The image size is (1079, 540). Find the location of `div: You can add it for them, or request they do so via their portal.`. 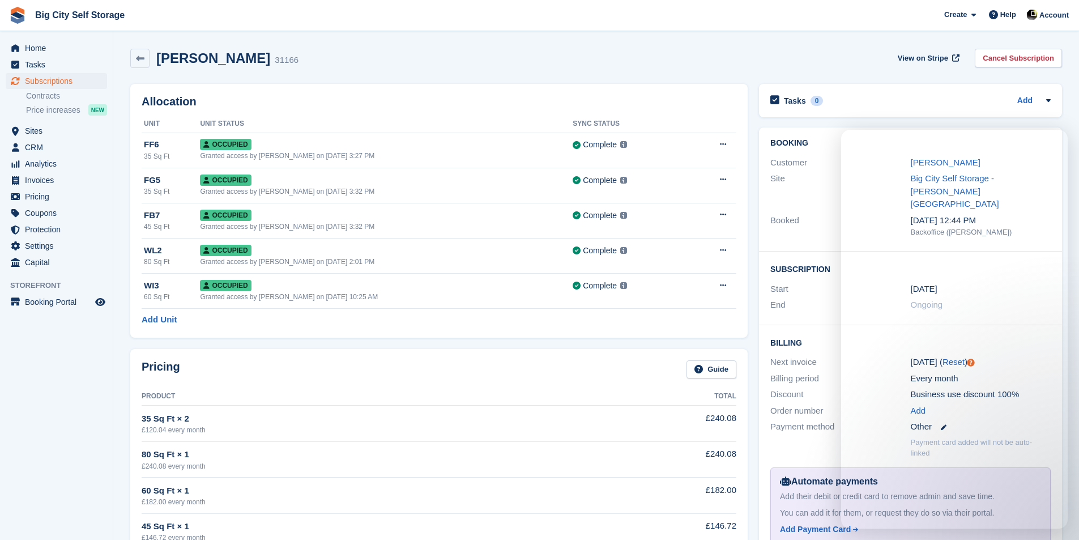

div: You can add it for them, or request they do so via their portal. is located at coordinates (910, 513).